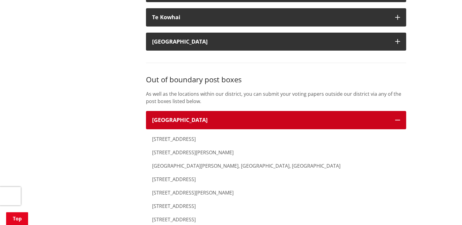 The image size is (462, 225). Describe the element at coordinates (276, 17) in the screenshot. I see `button: Te Kowhai` at that location.